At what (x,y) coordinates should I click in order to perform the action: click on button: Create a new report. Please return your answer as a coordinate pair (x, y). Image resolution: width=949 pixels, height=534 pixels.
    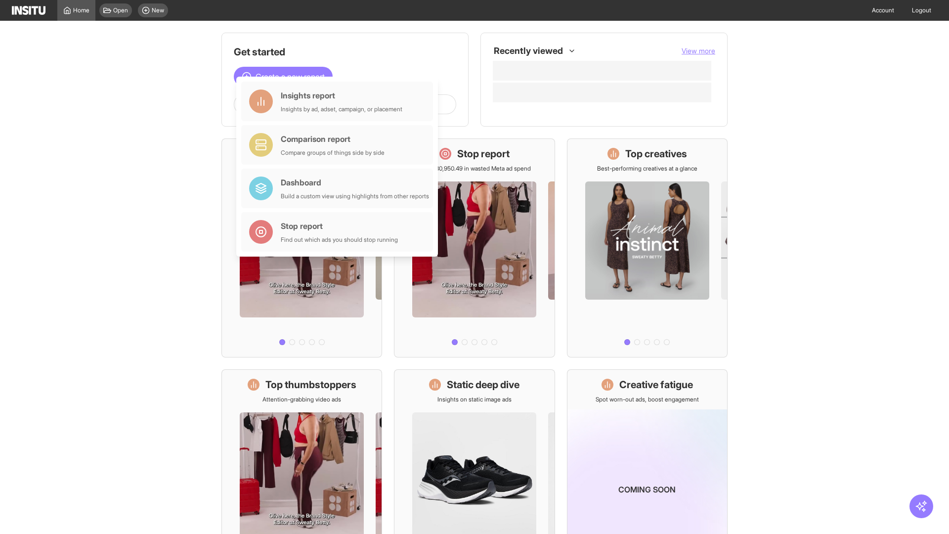
    Looking at the image, I should click on (283, 77).